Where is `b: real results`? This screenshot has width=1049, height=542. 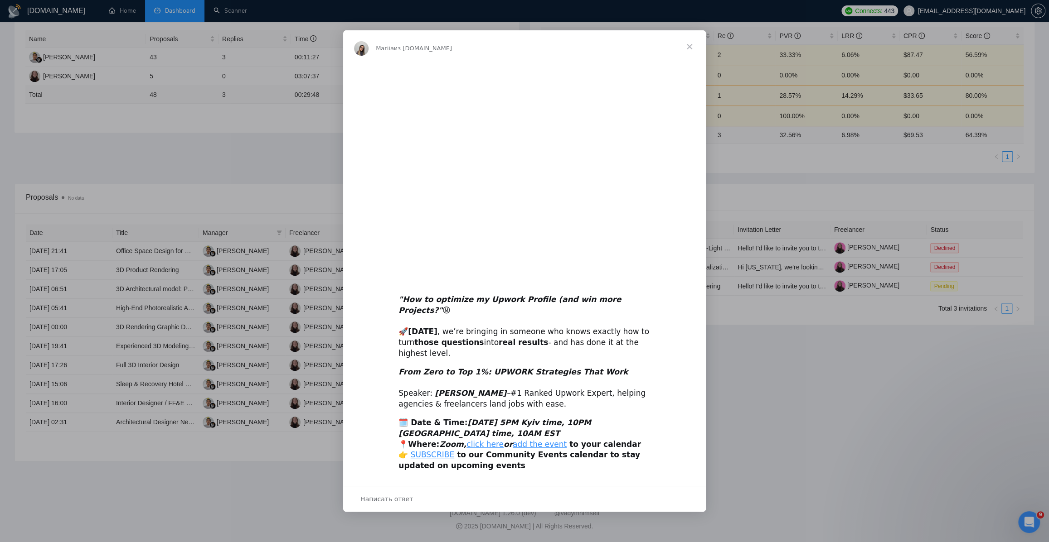 b: real results is located at coordinates (523, 343).